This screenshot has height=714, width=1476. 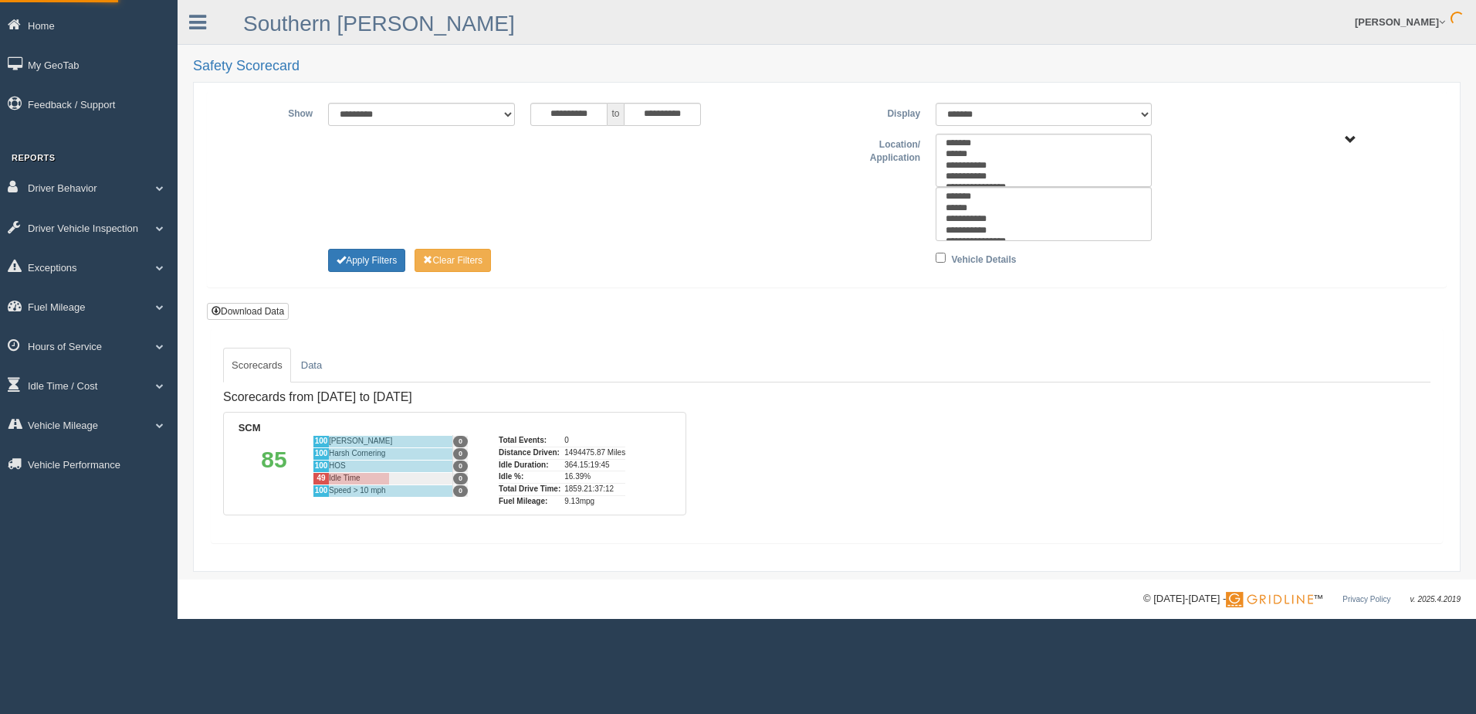 I want to click on button: Download Data, so click(x=248, y=311).